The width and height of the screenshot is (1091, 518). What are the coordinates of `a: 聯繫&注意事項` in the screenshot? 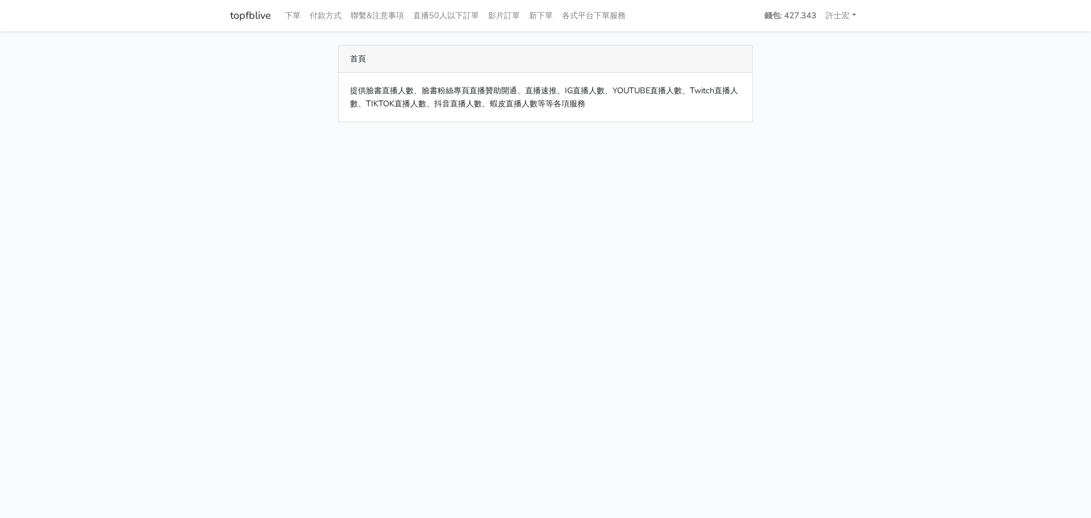 It's located at (377, 15).